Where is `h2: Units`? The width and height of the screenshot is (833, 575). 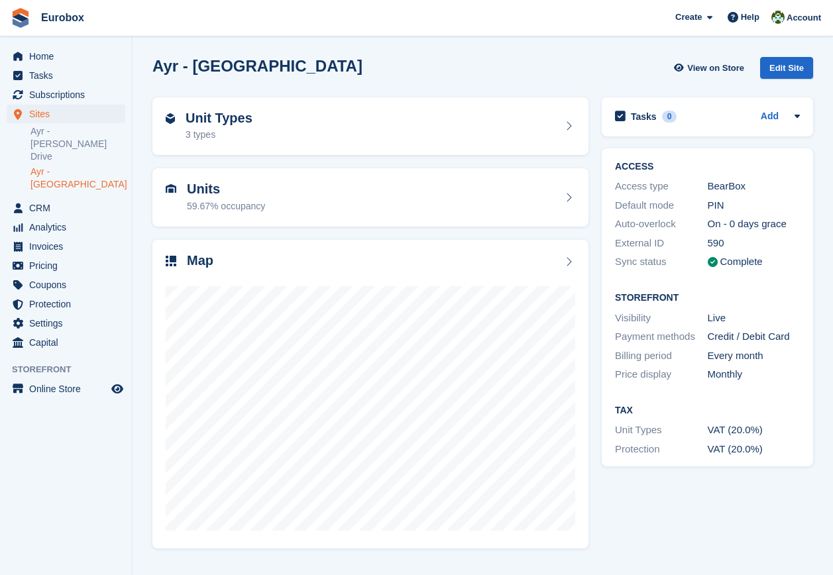 h2: Units is located at coordinates (226, 189).